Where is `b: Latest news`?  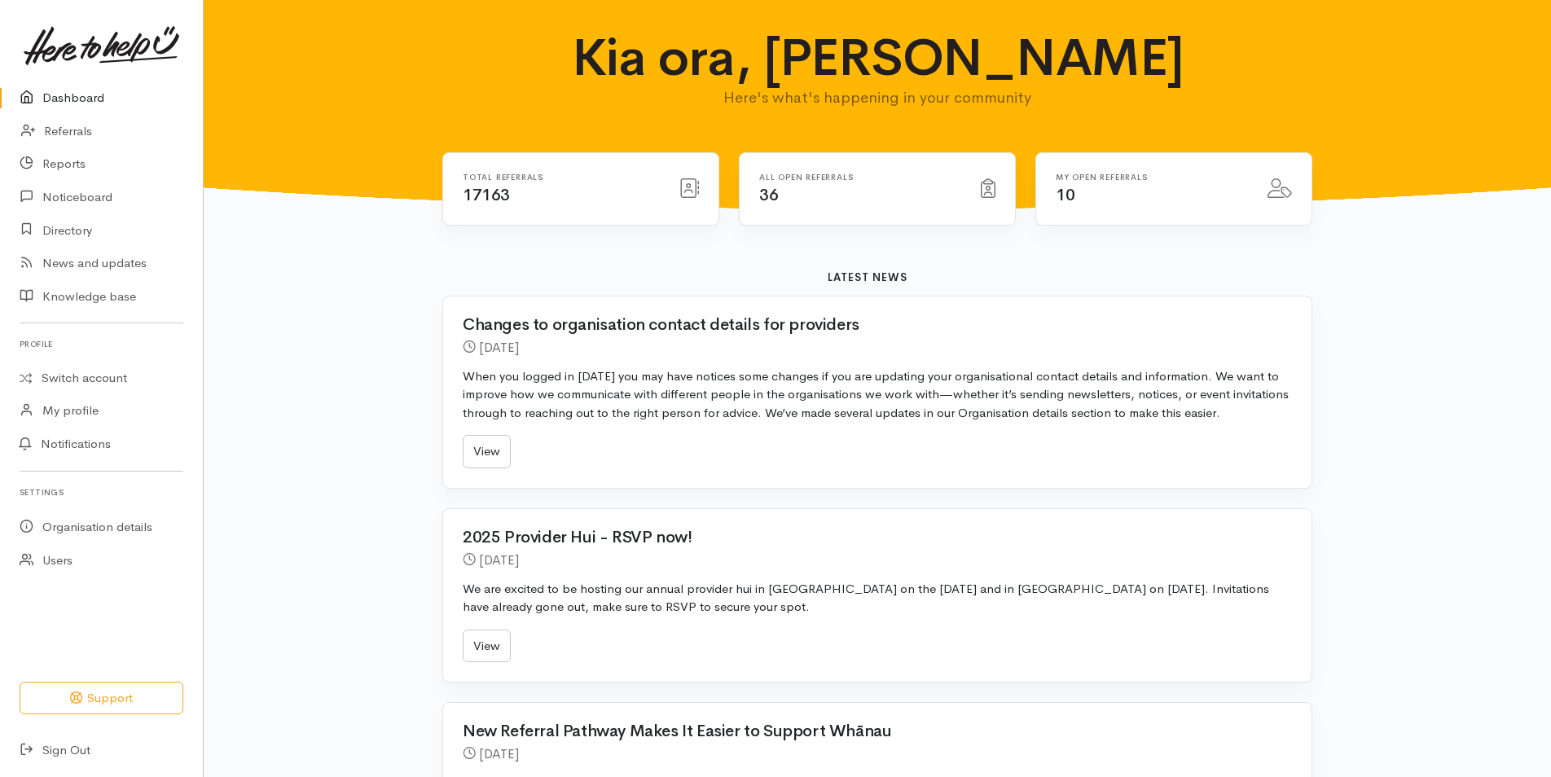 b: Latest news is located at coordinates (868, 277).